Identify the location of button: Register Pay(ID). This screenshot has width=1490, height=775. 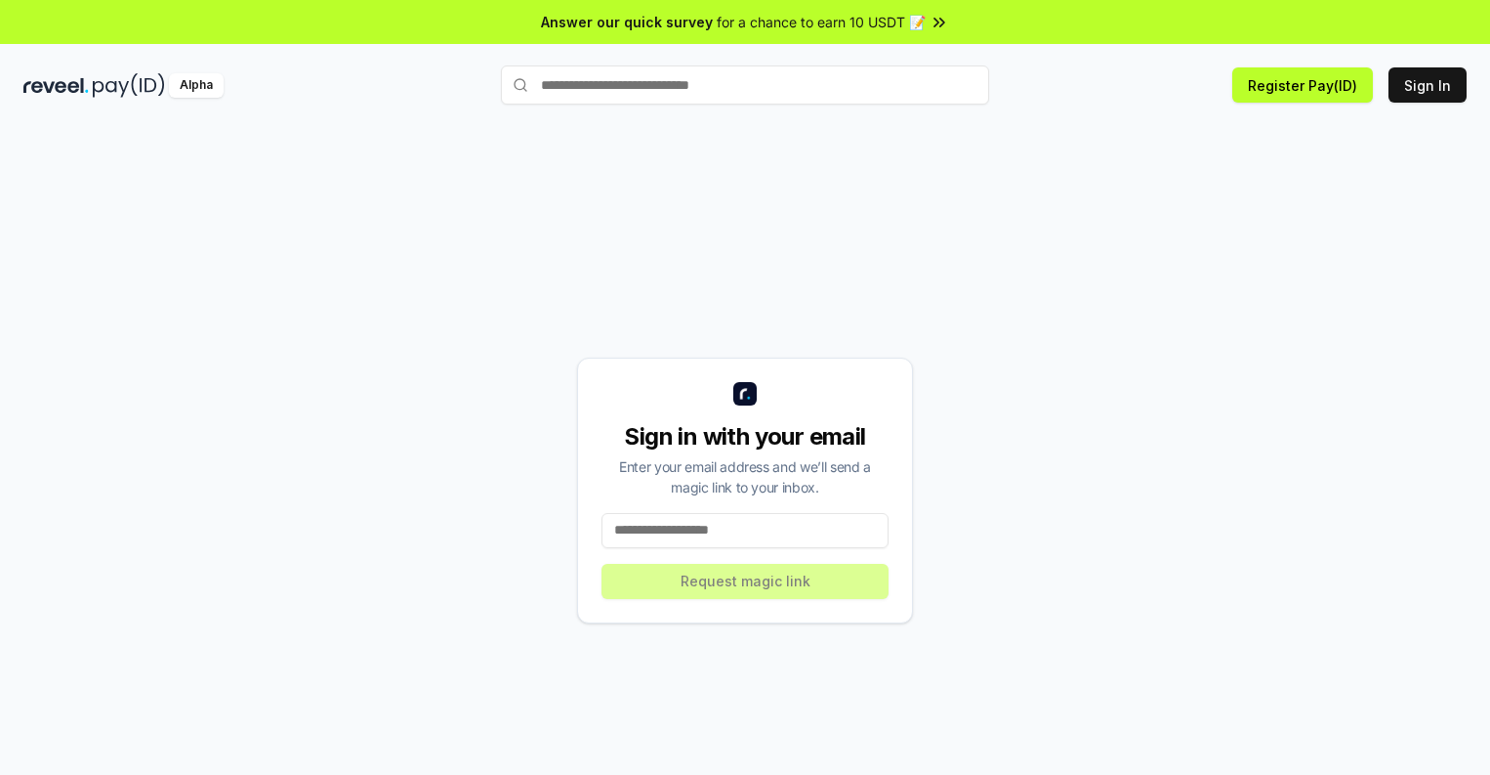
(1303, 85).